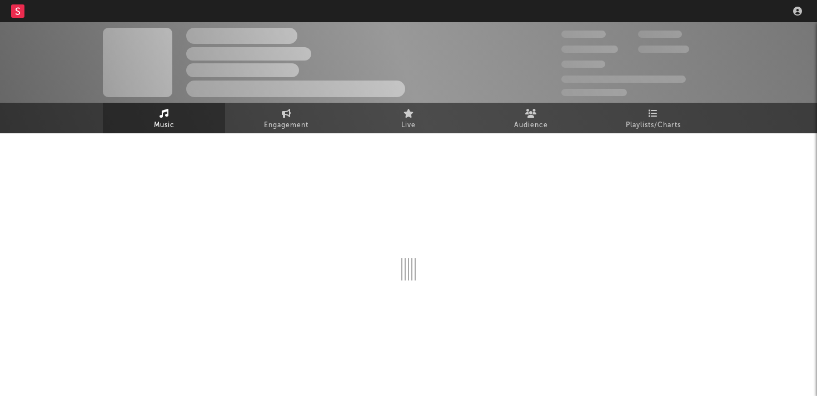  I want to click on a: Playlists/Charts, so click(653, 118).